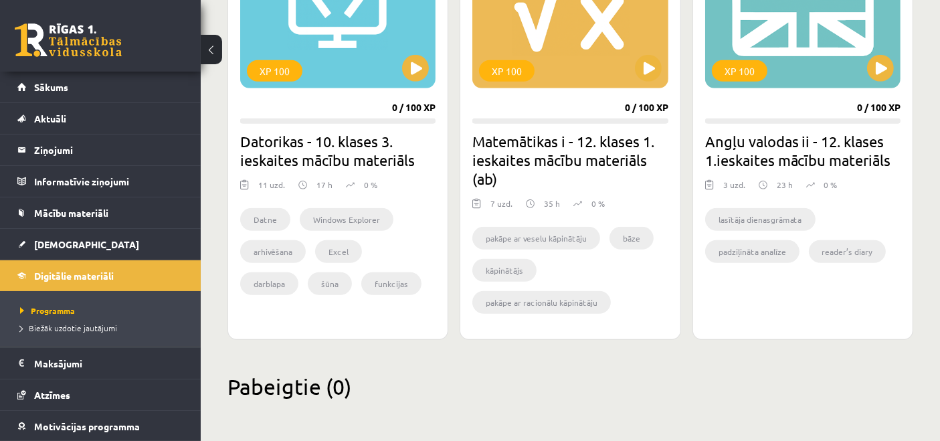 The width and height of the screenshot is (940, 441). What do you see at coordinates (87, 426) in the screenshot?
I see `span: Motivācijas programma` at bounding box center [87, 426].